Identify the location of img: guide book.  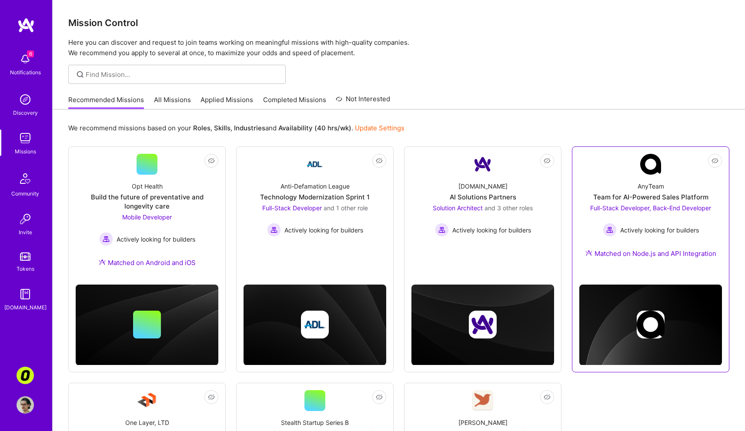
(25, 294).